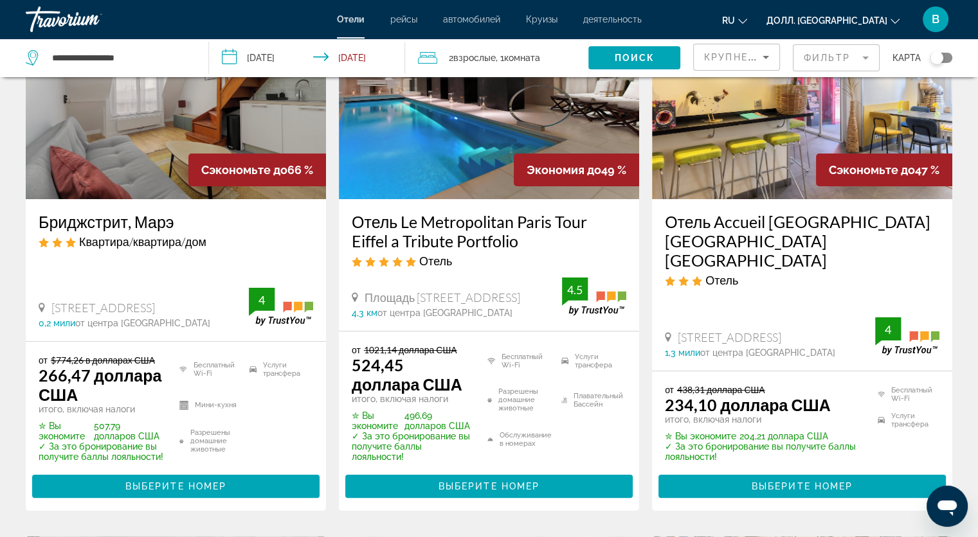  What do you see at coordinates (57, 323) in the screenshot?
I see `ya-tr-span: 0,2 мили` at bounding box center [57, 323].